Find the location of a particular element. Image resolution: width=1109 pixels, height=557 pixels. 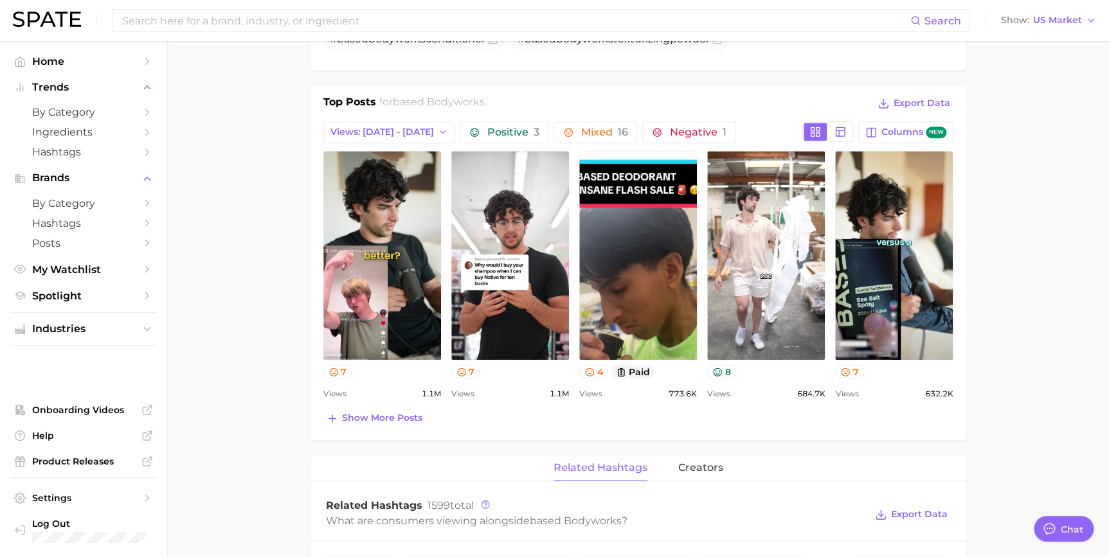

button: Industries is located at coordinates (84, 329).